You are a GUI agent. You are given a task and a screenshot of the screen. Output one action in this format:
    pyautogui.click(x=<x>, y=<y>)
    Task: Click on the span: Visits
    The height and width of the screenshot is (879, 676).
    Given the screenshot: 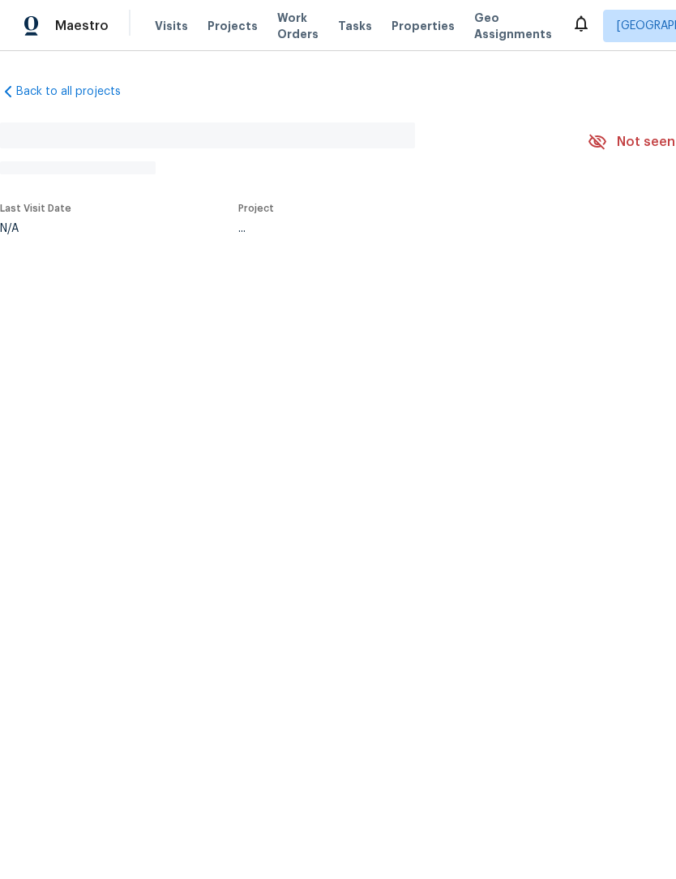 What is the action you would take?
    pyautogui.click(x=171, y=26)
    